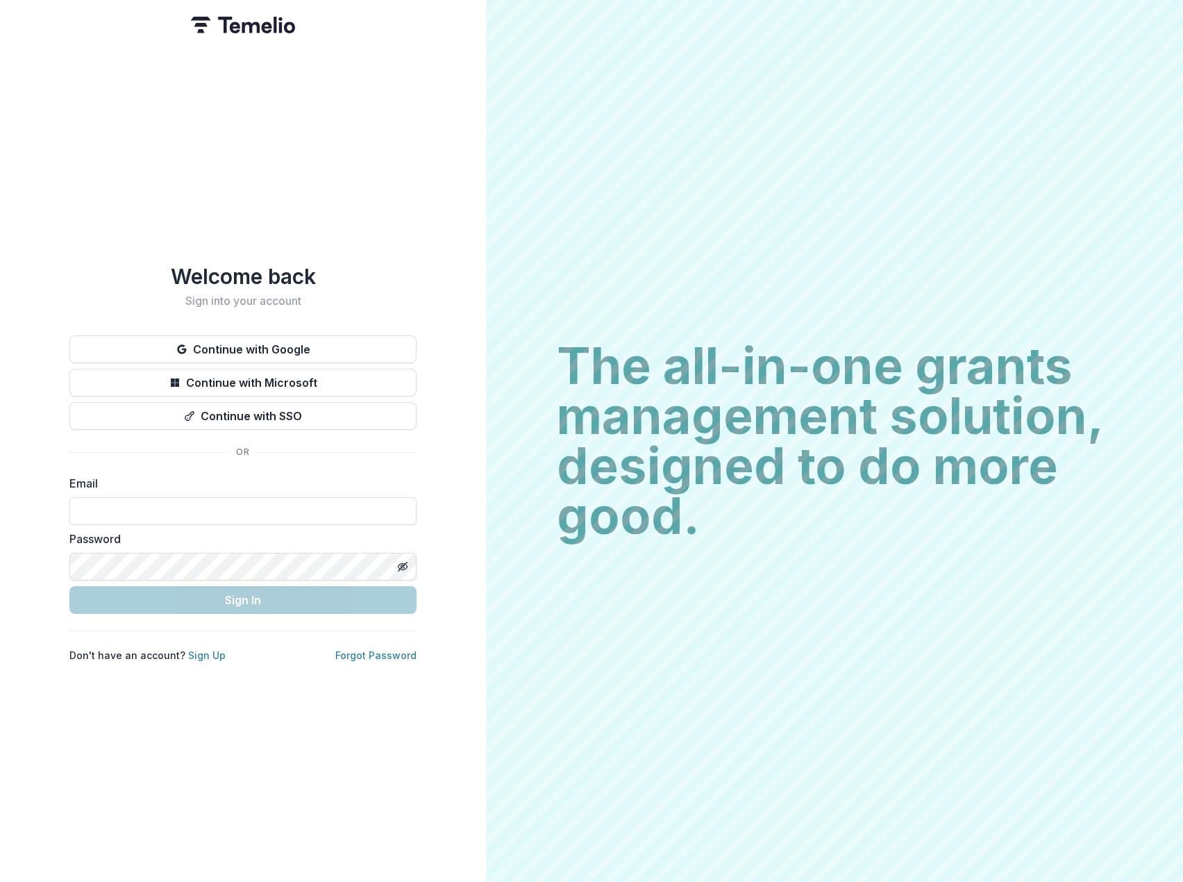 The image size is (1183, 882). I want to click on button: Continue with Microsoft, so click(243, 382).